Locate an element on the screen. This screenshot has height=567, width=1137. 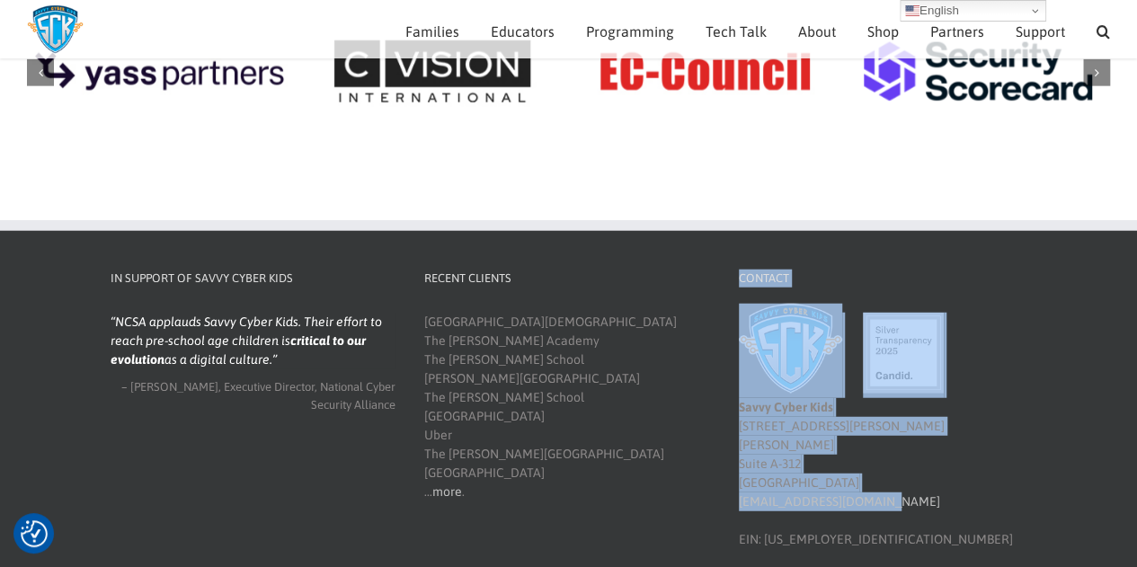
h4: In Support of Savvy Cyber Kids is located at coordinates (254, 279).